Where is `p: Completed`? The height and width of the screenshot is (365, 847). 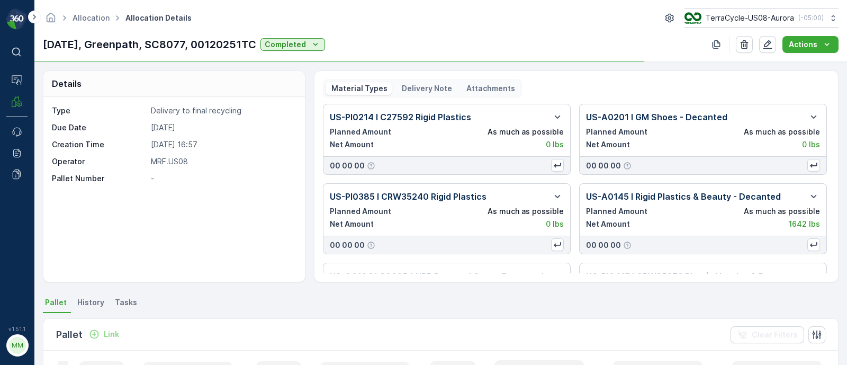
p: Completed is located at coordinates (285, 44).